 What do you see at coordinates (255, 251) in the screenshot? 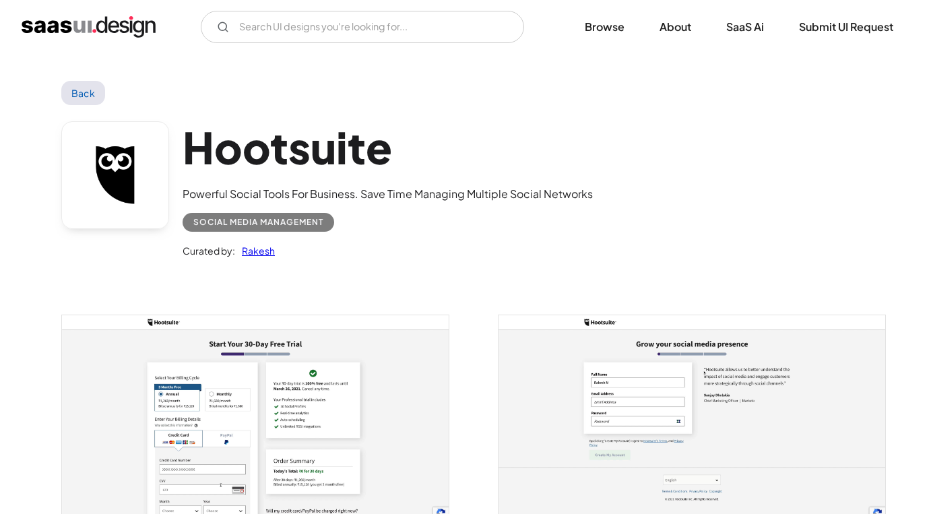
I see `a: Rakesh` at bounding box center [255, 251].